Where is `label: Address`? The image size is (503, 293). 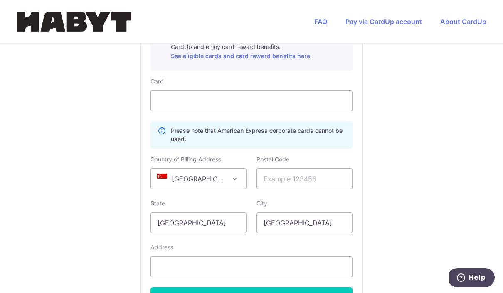
label: Address is located at coordinates (162, 248).